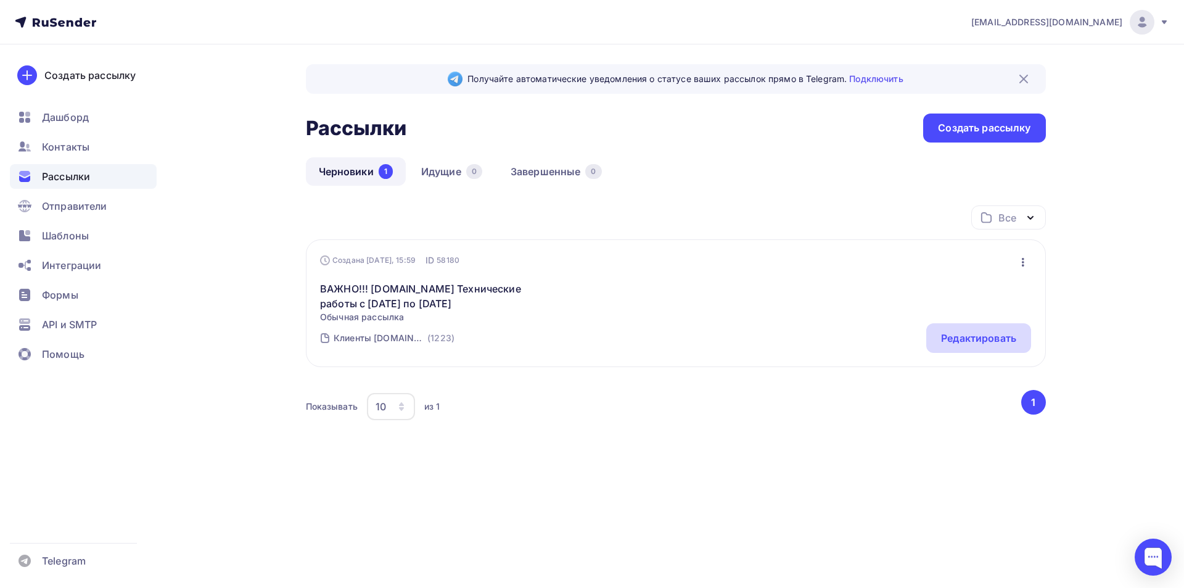 Image resolution: width=1184 pixels, height=588 pixels. What do you see at coordinates (83, 206) in the screenshot?
I see `a: Отправители` at bounding box center [83, 206].